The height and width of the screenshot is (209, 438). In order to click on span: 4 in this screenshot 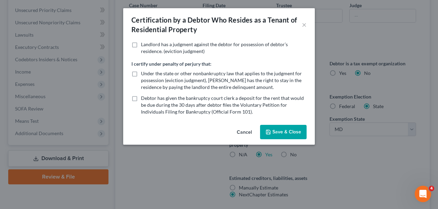, I will do `click(431, 188)`.